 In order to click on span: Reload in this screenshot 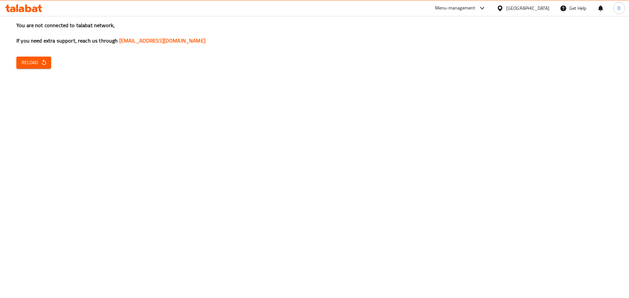, I will do `click(34, 63)`.